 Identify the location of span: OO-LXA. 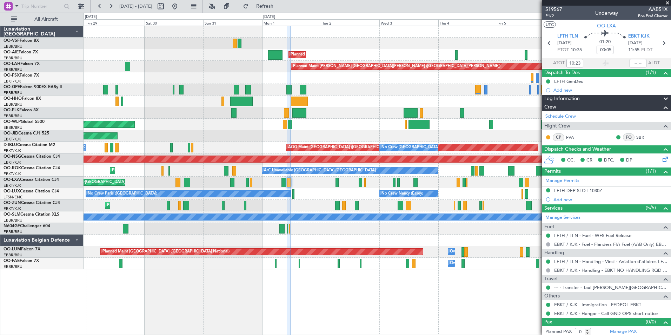
(606, 26).